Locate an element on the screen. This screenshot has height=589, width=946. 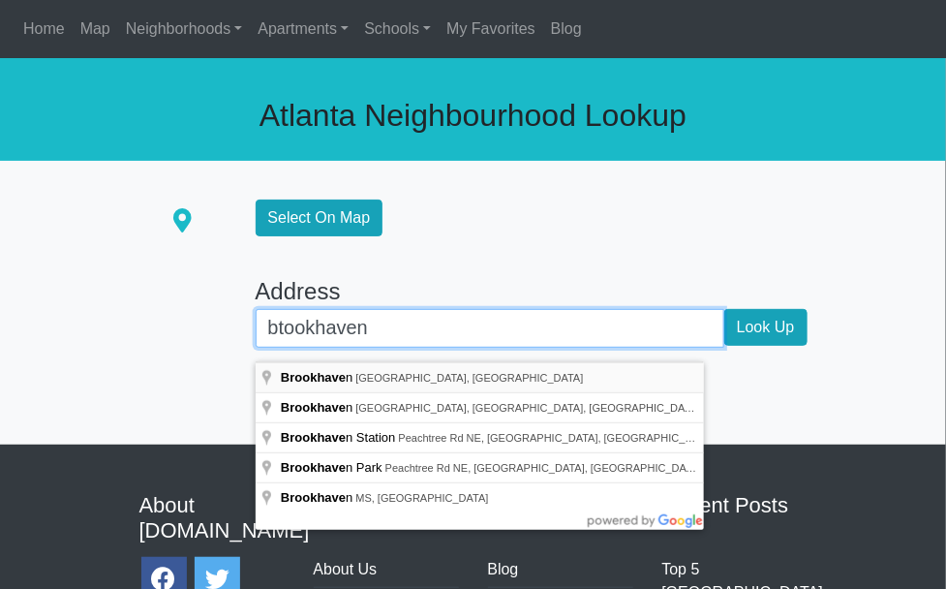
span: Neighborhoods is located at coordinates (178, 28).